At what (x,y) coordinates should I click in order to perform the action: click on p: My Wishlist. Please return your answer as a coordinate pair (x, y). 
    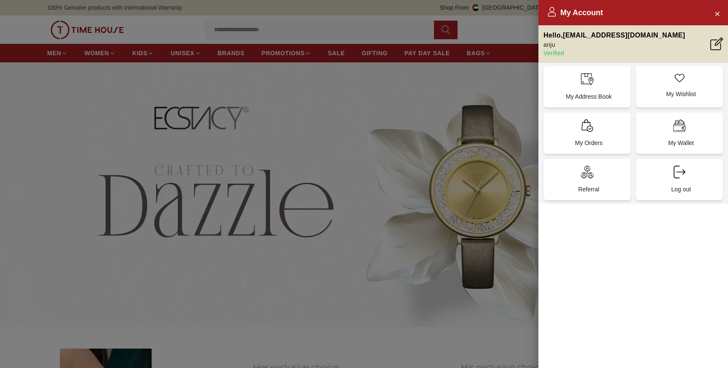
    Looking at the image, I should click on (681, 94).